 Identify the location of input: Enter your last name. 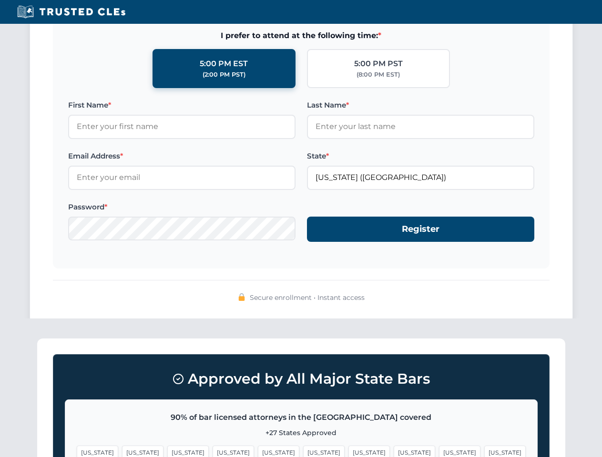
(420, 127).